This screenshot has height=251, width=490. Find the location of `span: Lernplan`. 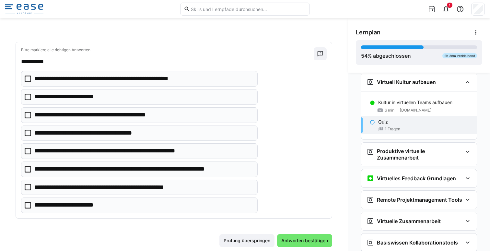

span: Lernplan is located at coordinates (368, 32).